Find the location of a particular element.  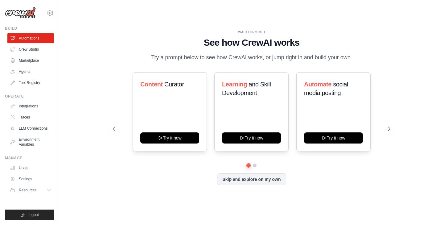

div: Build is located at coordinates (29, 28).